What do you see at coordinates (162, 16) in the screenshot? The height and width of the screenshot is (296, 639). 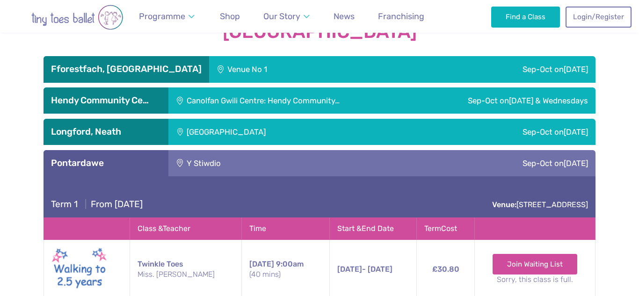 I see `span: Programme` at bounding box center [162, 16].